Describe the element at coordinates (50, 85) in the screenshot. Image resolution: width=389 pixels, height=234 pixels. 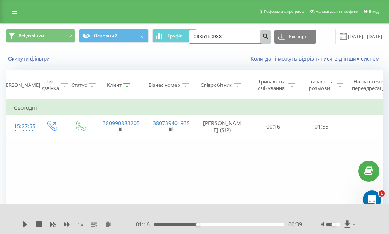
I see `div: Тип дзвінка` at that location.